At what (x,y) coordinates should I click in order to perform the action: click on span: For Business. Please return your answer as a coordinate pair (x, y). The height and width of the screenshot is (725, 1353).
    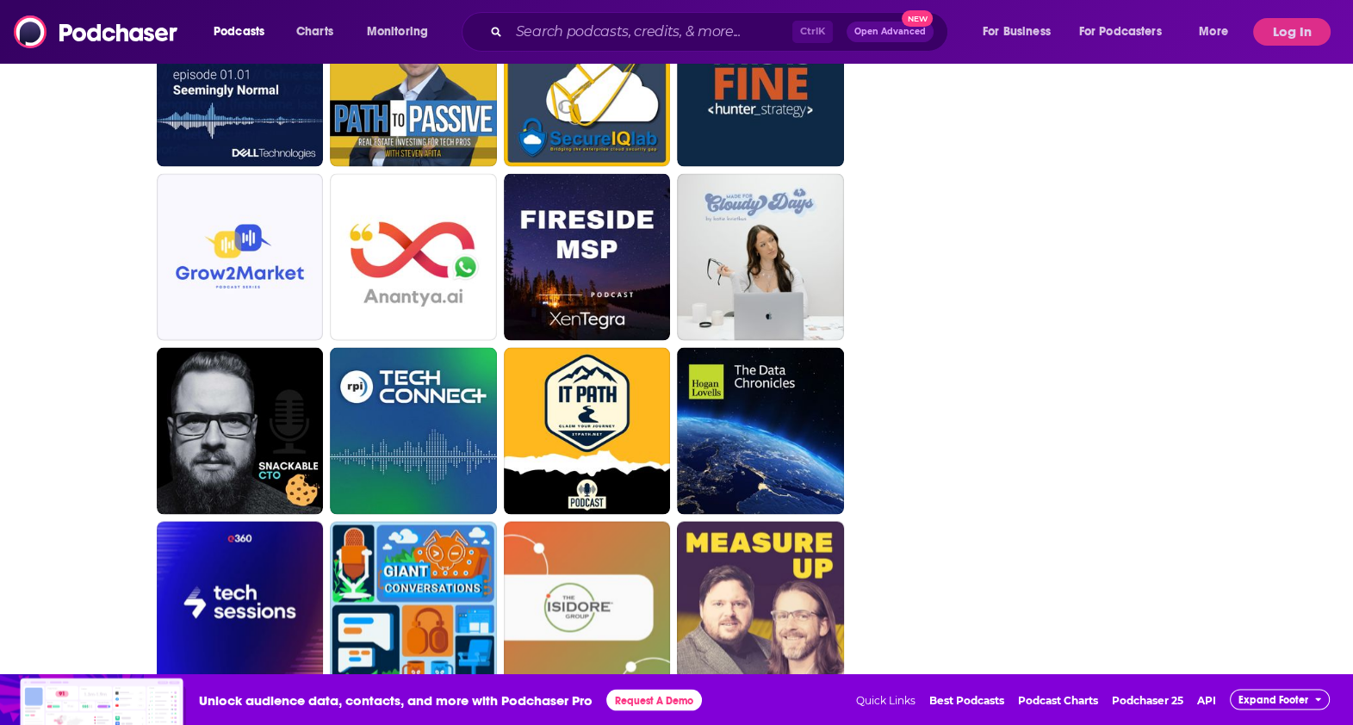
    Looking at the image, I should click on (1016, 32).